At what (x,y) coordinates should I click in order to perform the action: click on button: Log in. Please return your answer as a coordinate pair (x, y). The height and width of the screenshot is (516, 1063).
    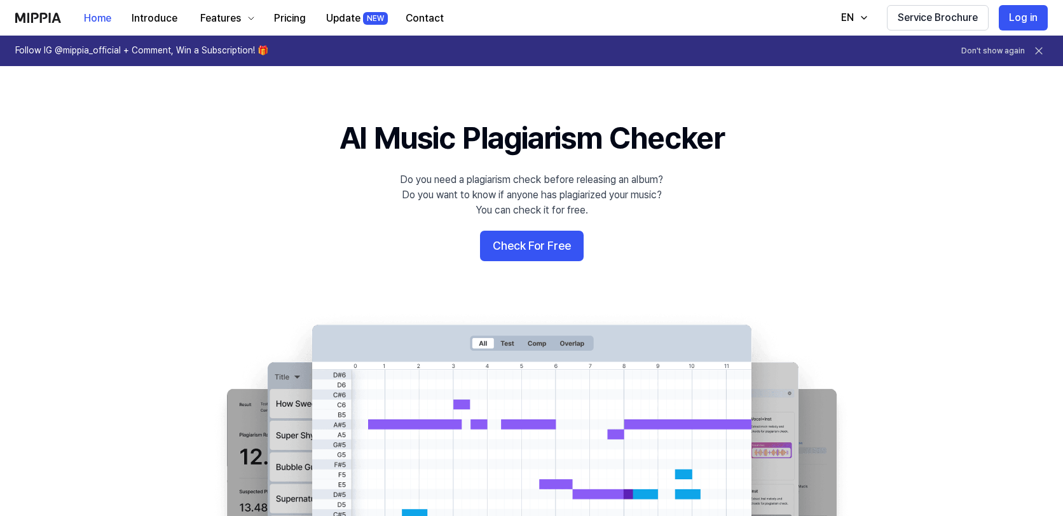
    Looking at the image, I should click on (1022, 18).